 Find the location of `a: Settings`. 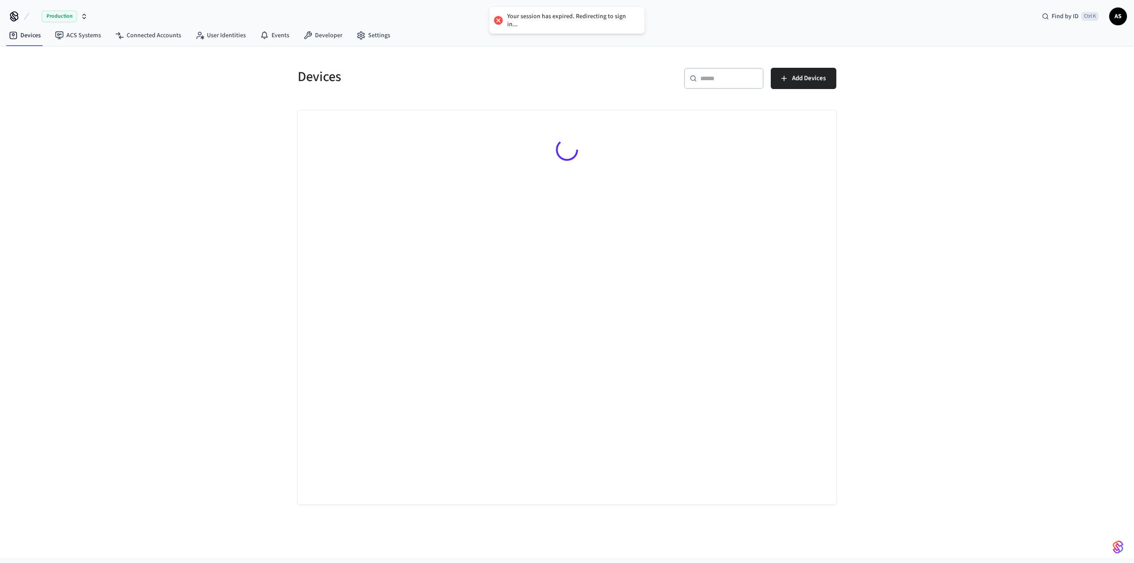

a: Settings is located at coordinates (373, 35).